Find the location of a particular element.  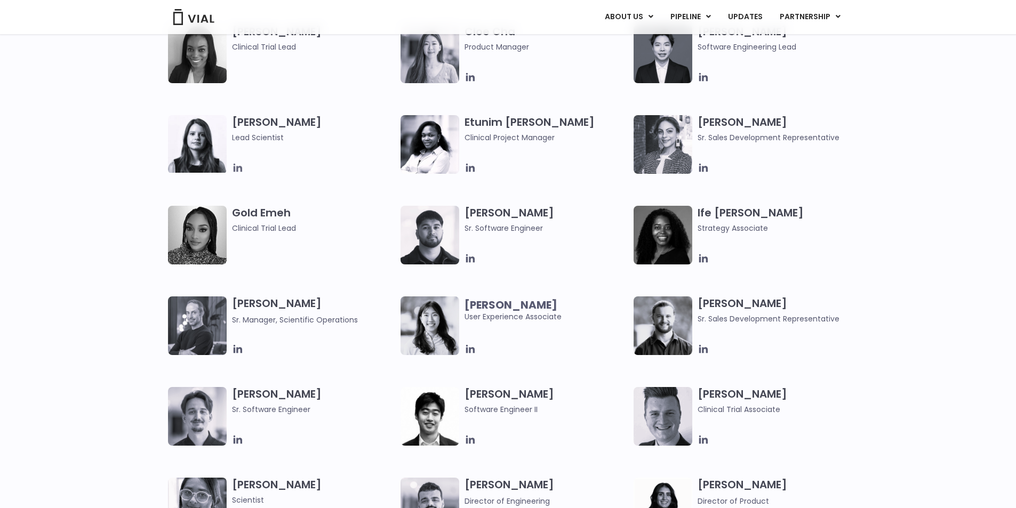

h3: Gold Emeh is located at coordinates (314, 220).